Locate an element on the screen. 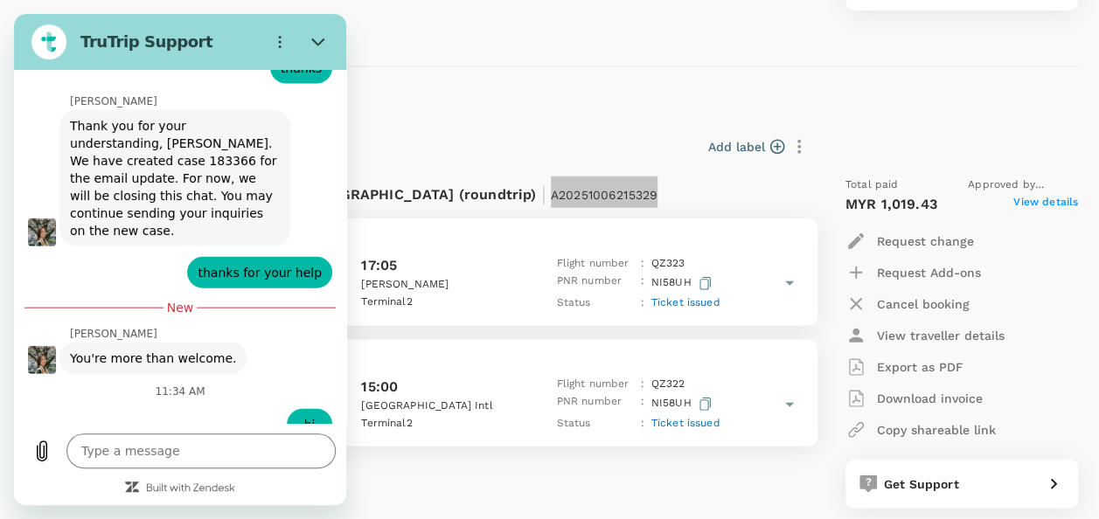 The height and width of the screenshot is (519, 1099). button: View traveller details is located at coordinates (925, 336).